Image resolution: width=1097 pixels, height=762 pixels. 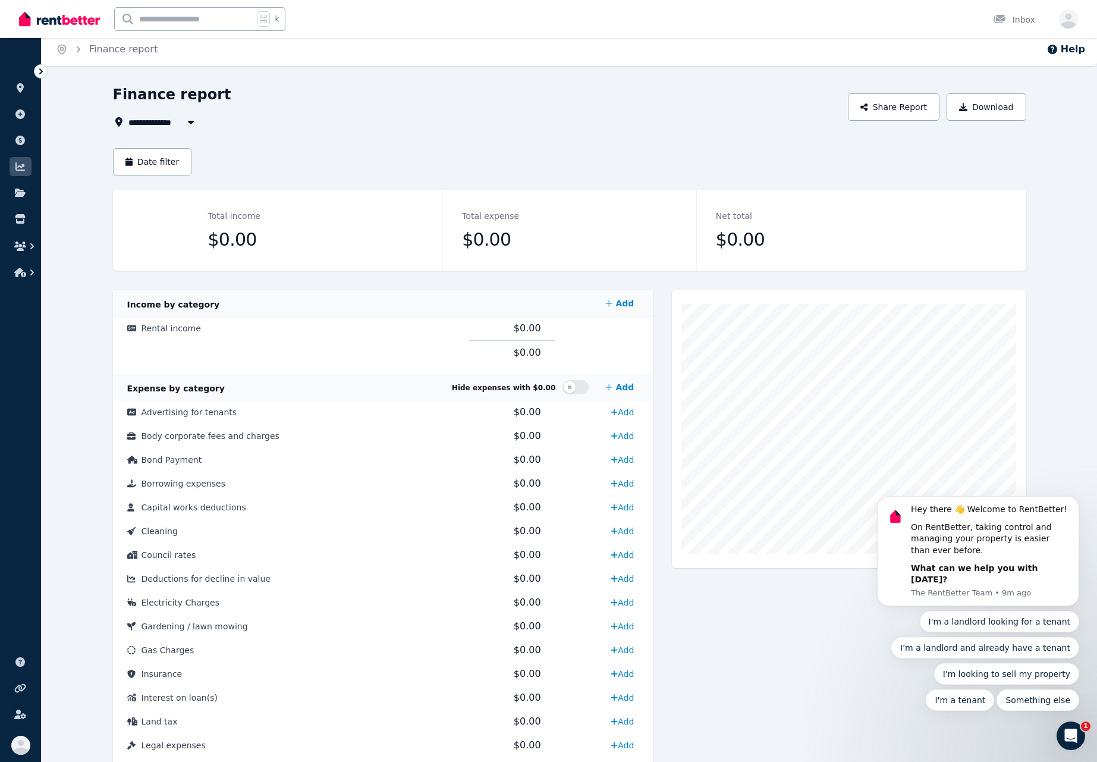 I want to click on div: message notification from The RentBetter Team, 9m ago. Hey there 👋 Welcome to RentBetter! On Rent..., so click(x=119, y=159).